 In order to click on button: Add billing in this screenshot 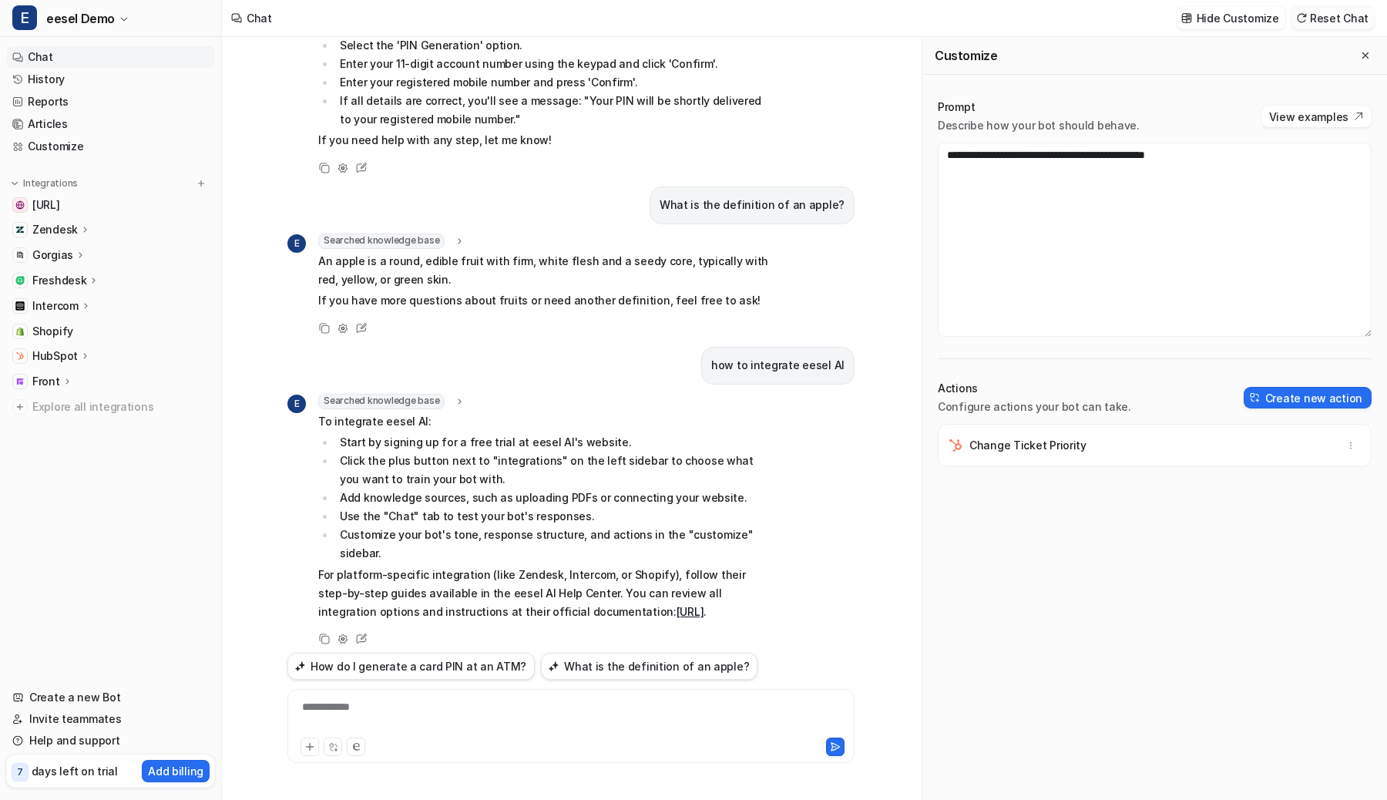, I will do `click(176, 771)`.